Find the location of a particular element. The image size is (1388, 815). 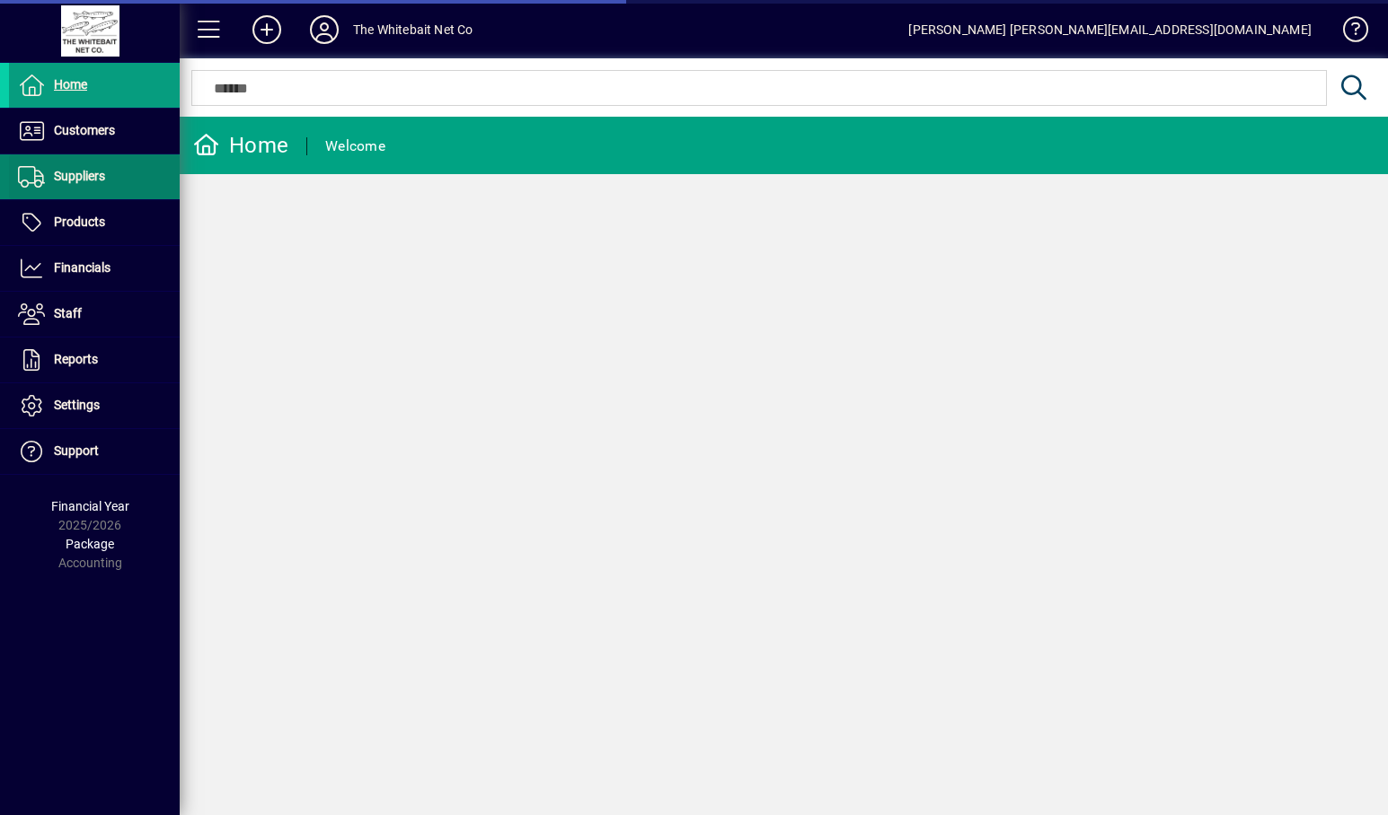

a: Products is located at coordinates (94, 223).